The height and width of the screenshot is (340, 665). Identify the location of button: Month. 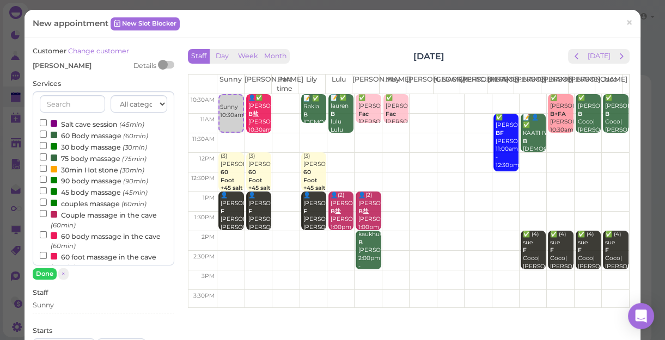
(275, 56).